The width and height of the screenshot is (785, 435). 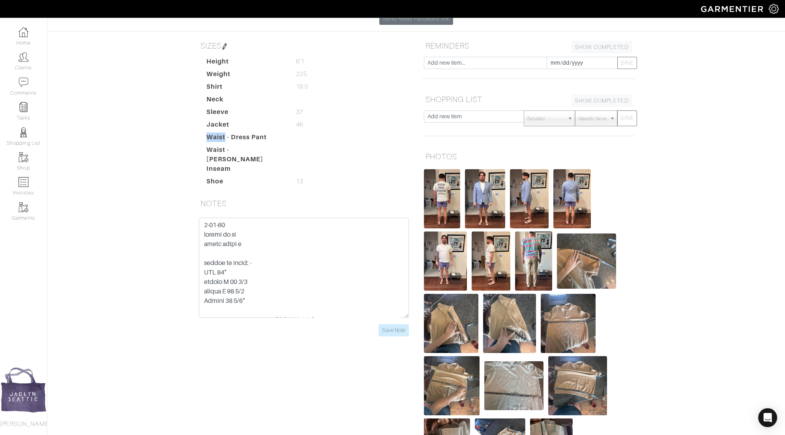 What do you see at coordinates (491, 261) in the screenshot?
I see `img: x6dvxb7eDctzC3Yh4ZanrGYB` at bounding box center [491, 261].